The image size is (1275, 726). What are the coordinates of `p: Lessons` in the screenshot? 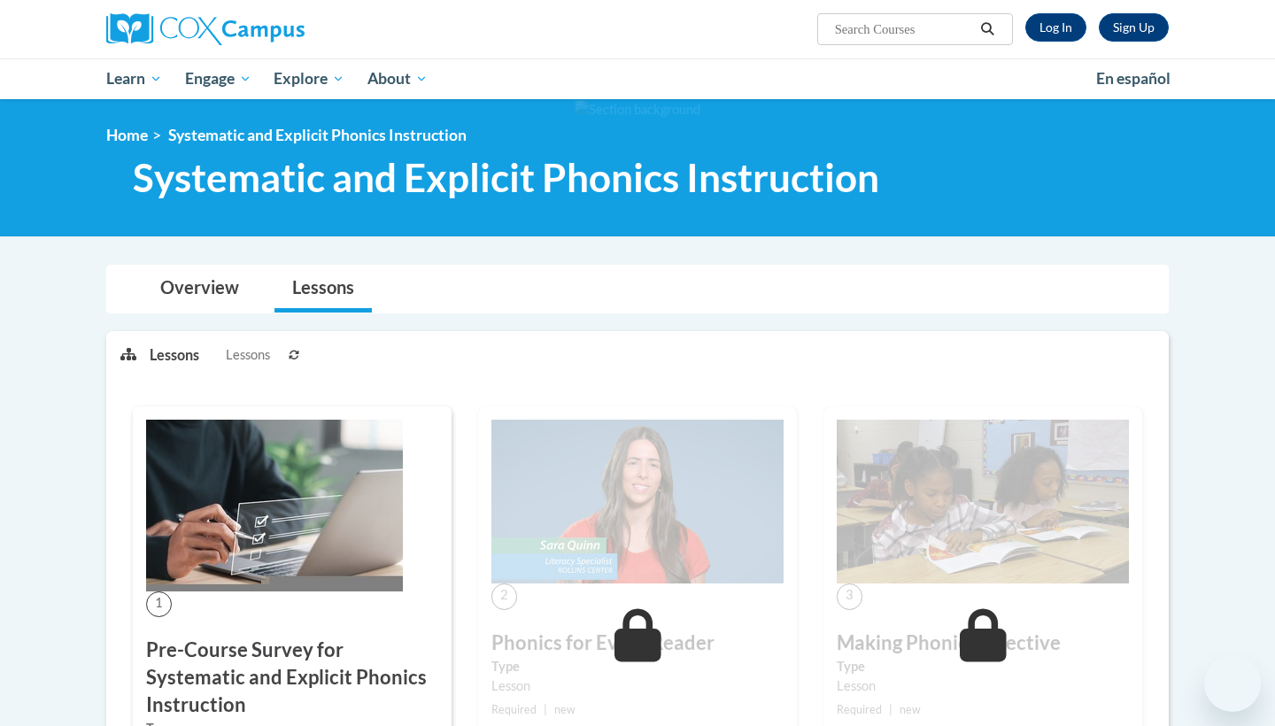 It's located at (174, 355).